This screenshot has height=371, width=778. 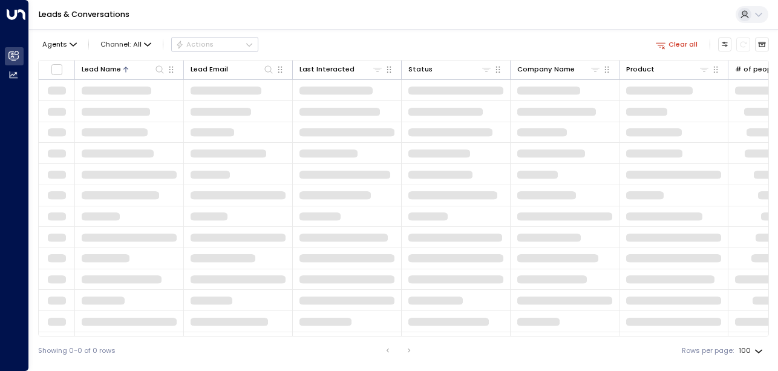 What do you see at coordinates (752, 350) in the screenshot?
I see `div: 100` at bounding box center [752, 350].